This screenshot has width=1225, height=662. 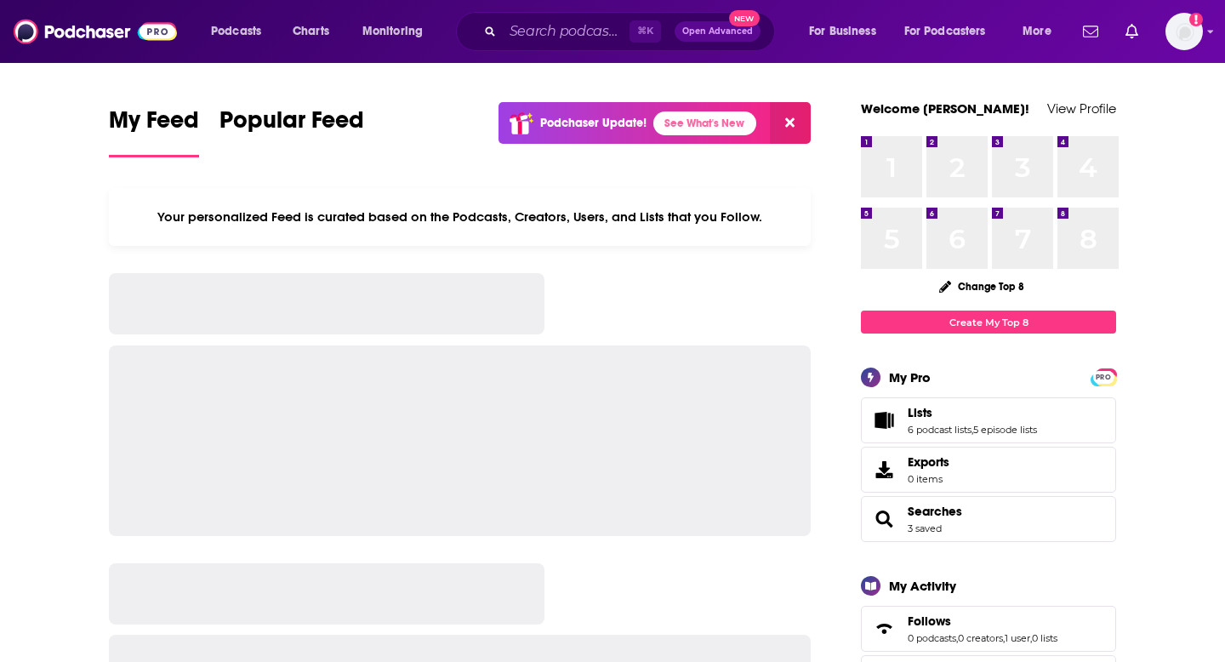 I want to click on a: Create My Top 8, so click(x=988, y=321).